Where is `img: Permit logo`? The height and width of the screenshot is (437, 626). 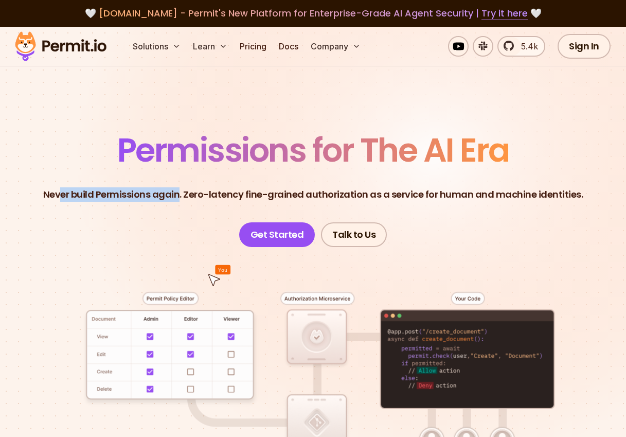 img: Permit logo is located at coordinates (61, 46).